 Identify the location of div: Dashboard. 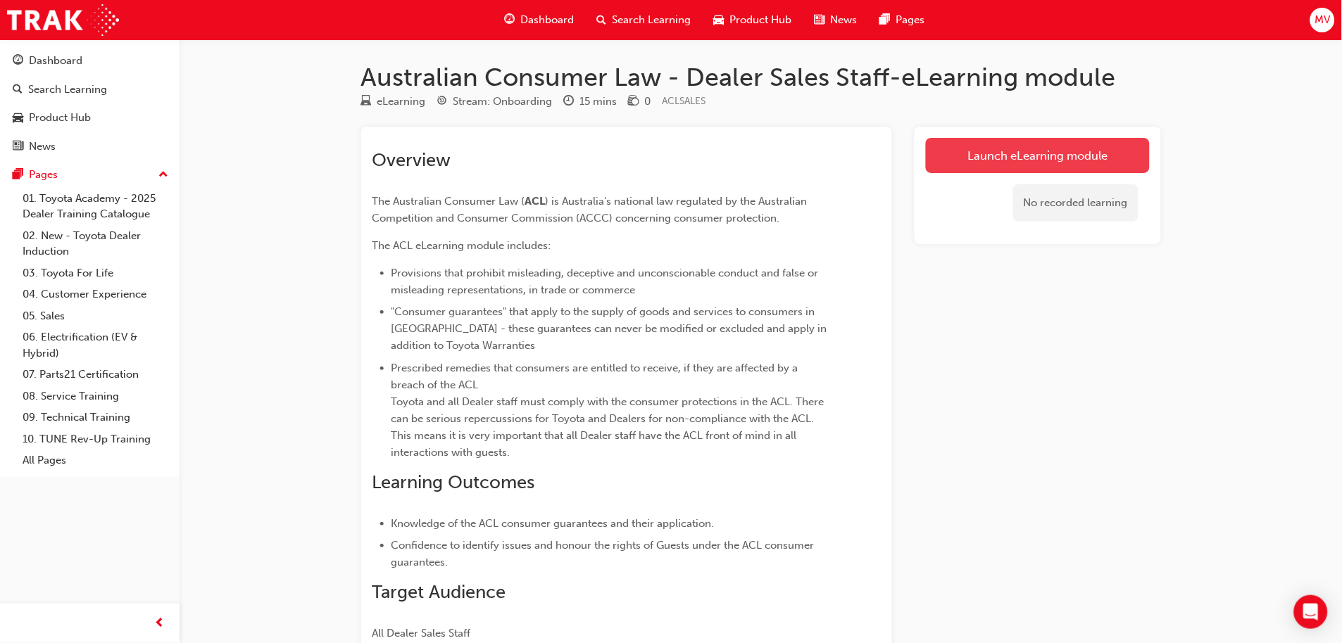
(56, 61).